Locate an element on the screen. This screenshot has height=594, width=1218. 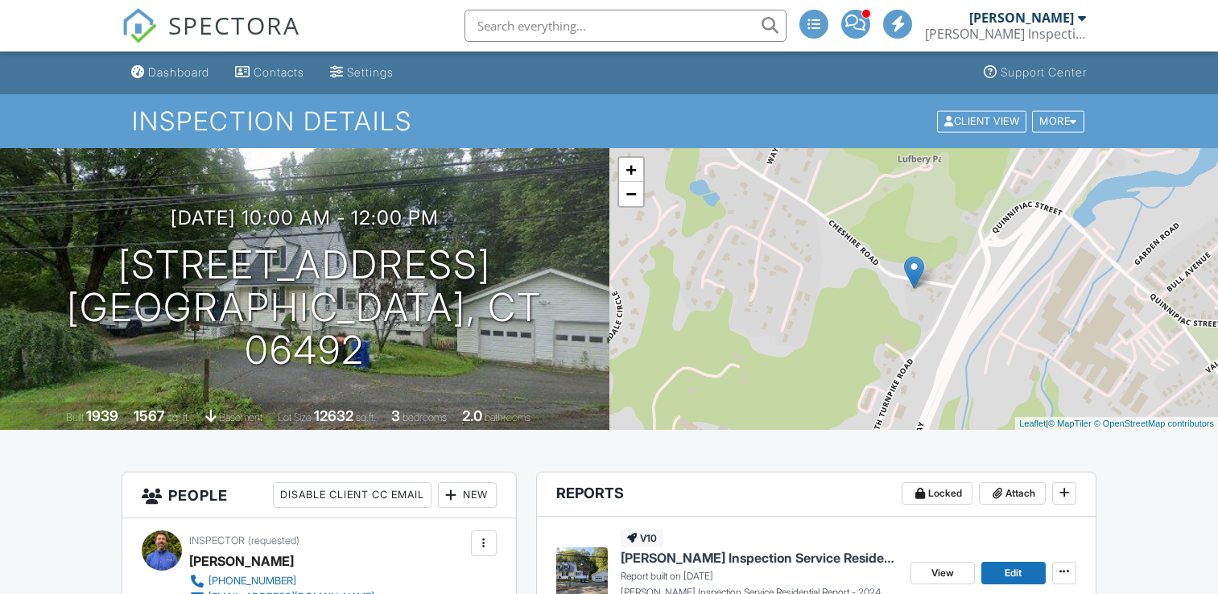
span: bathrooms is located at coordinates (507, 417).